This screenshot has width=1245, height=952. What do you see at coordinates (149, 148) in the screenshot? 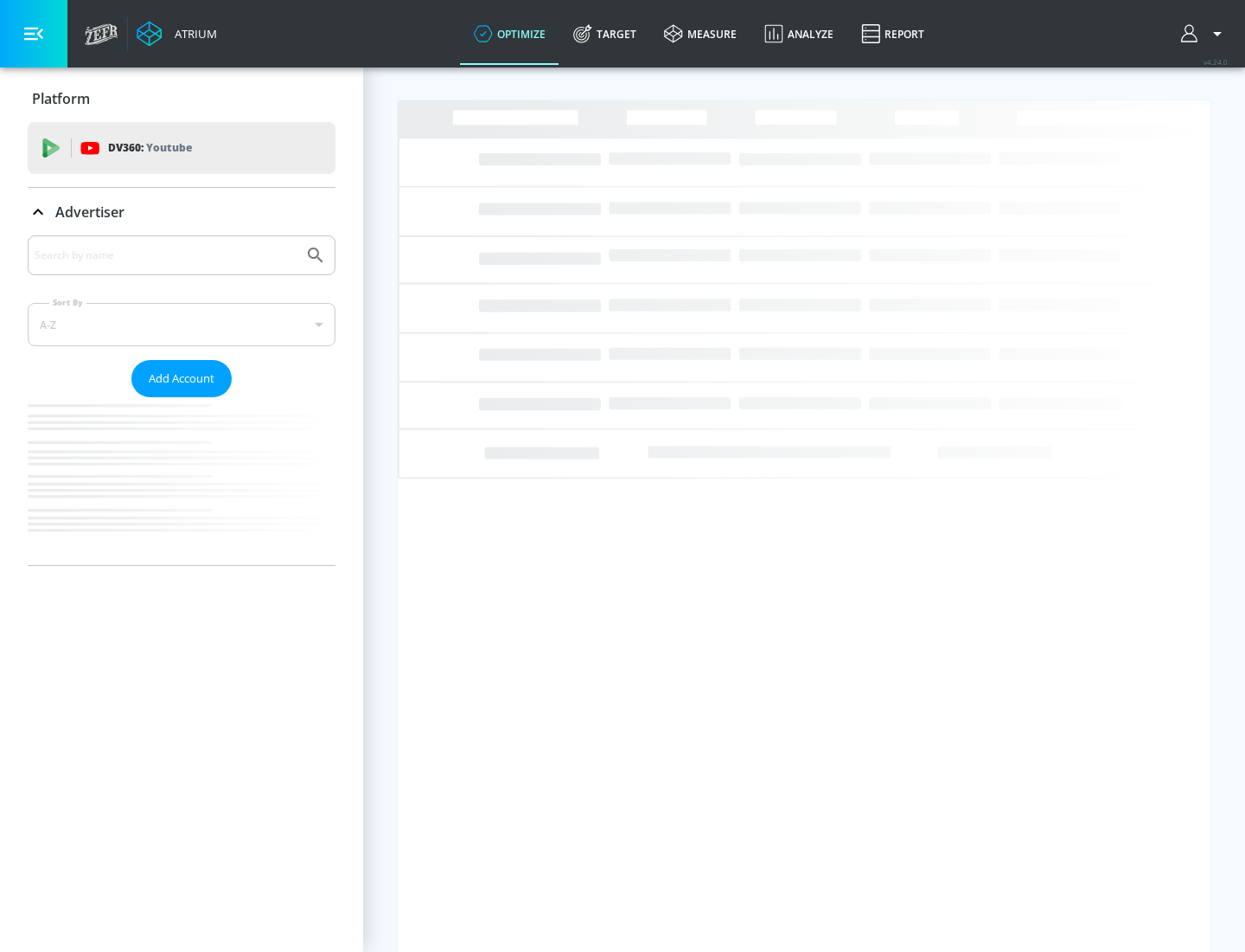
I see `p: DV360:` at bounding box center [149, 148].